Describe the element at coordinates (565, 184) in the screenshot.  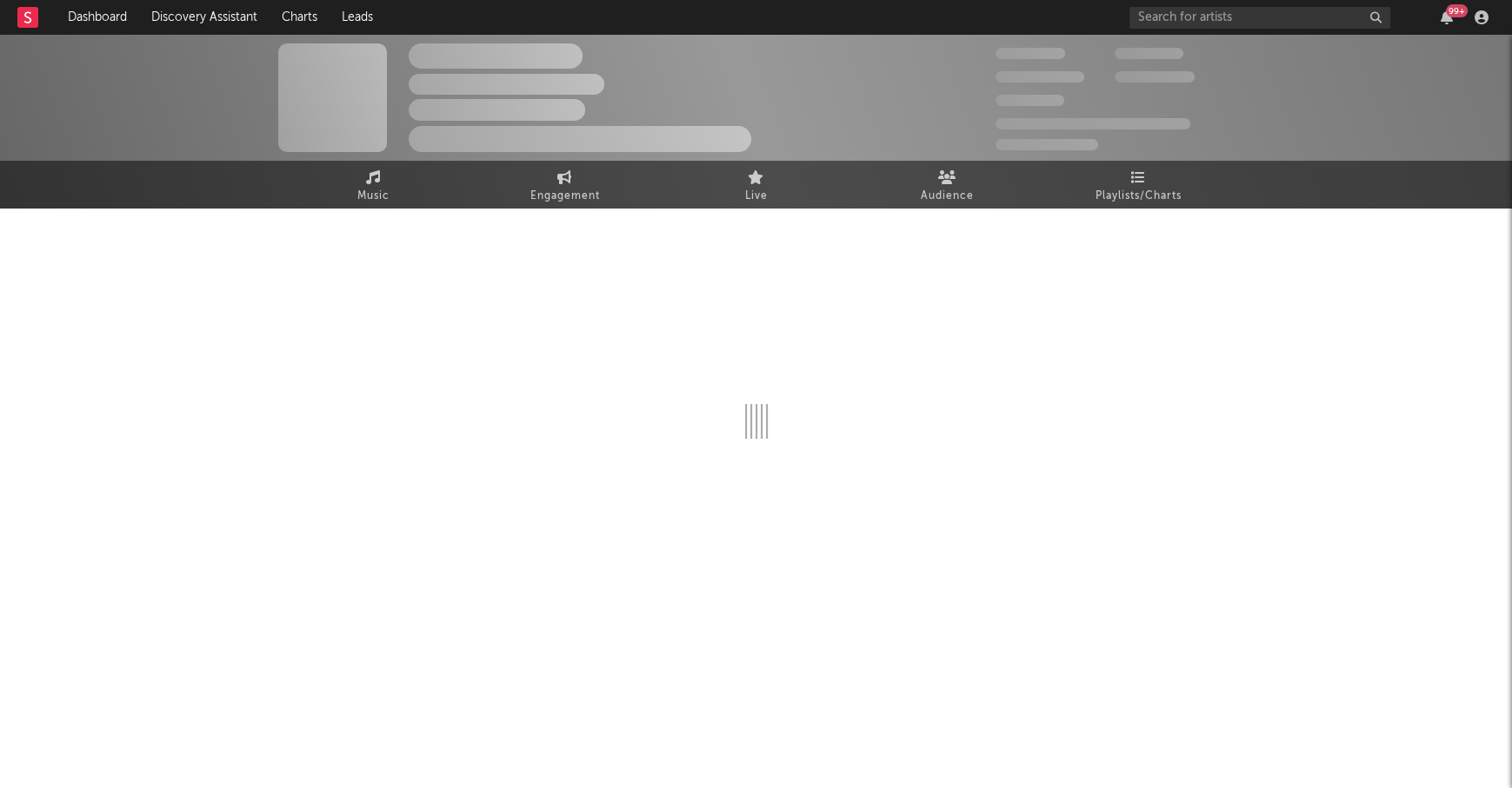
I see `a: Engagement` at that location.